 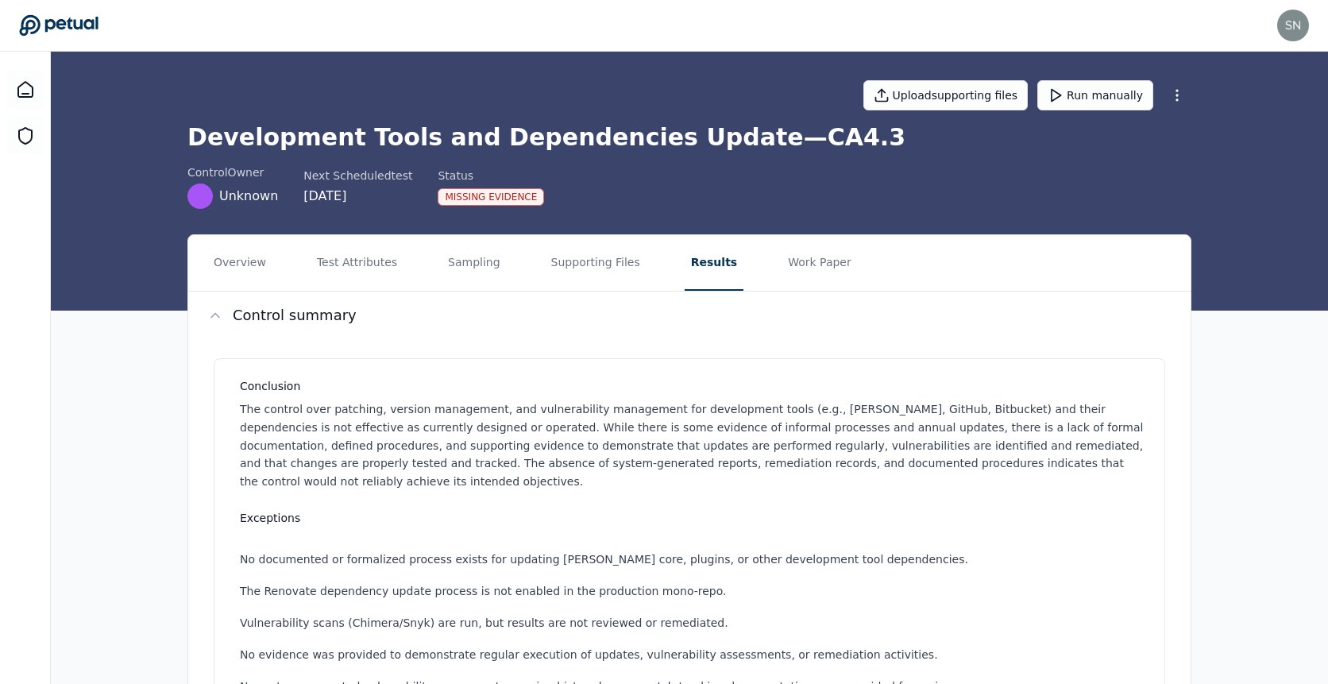 I want to click on button: Supporting Files, so click(x=596, y=263).